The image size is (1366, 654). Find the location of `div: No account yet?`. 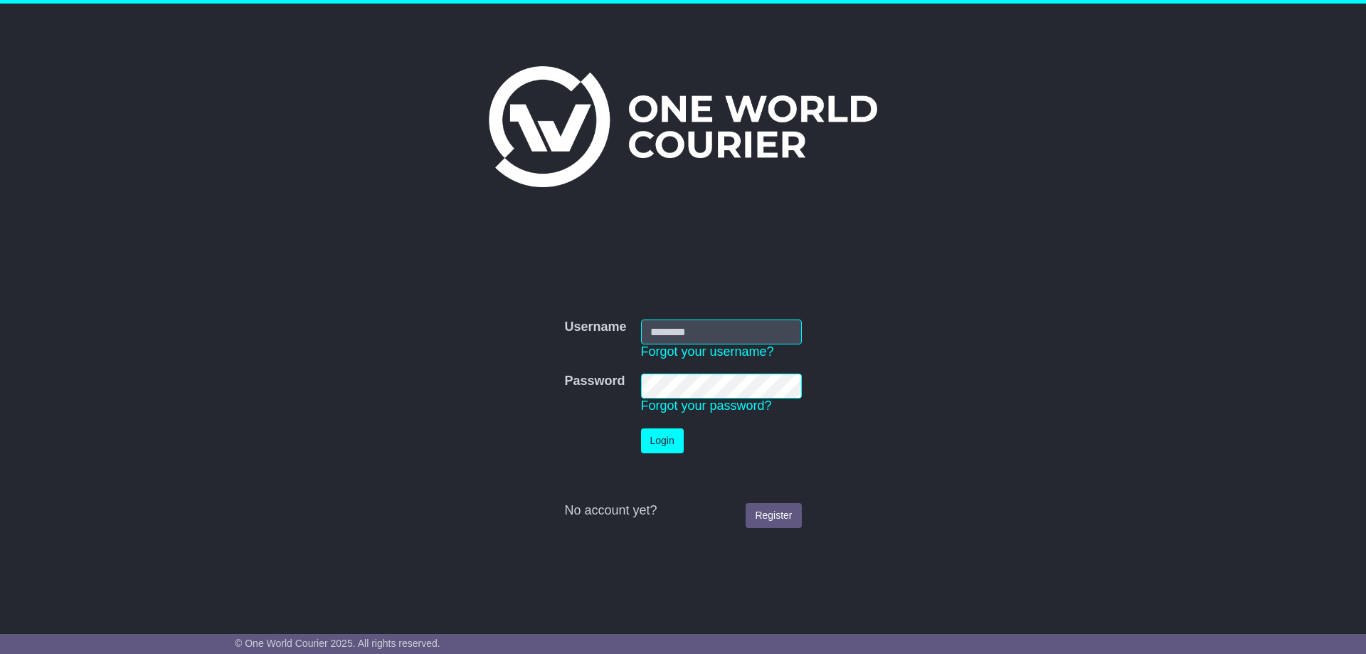

div: No account yet? is located at coordinates (682, 511).